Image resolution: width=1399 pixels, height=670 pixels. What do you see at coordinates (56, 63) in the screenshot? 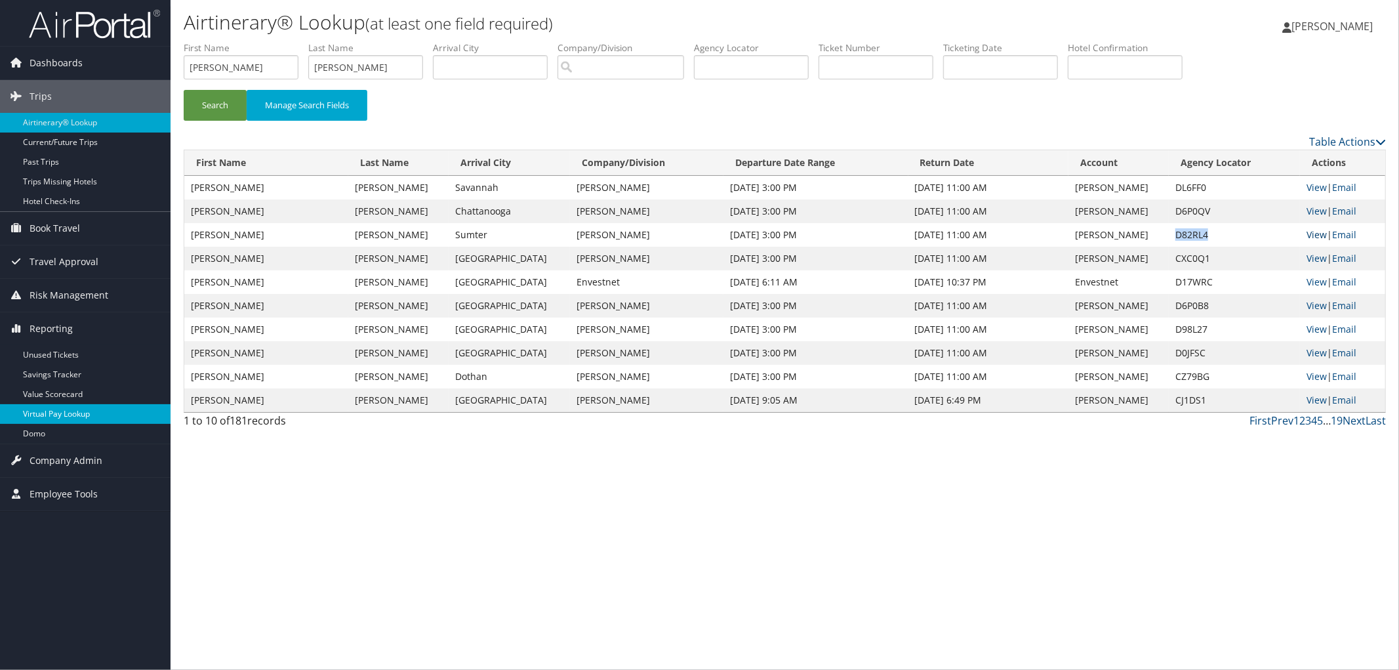
I see `span: Dashboards` at bounding box center [56, 63].